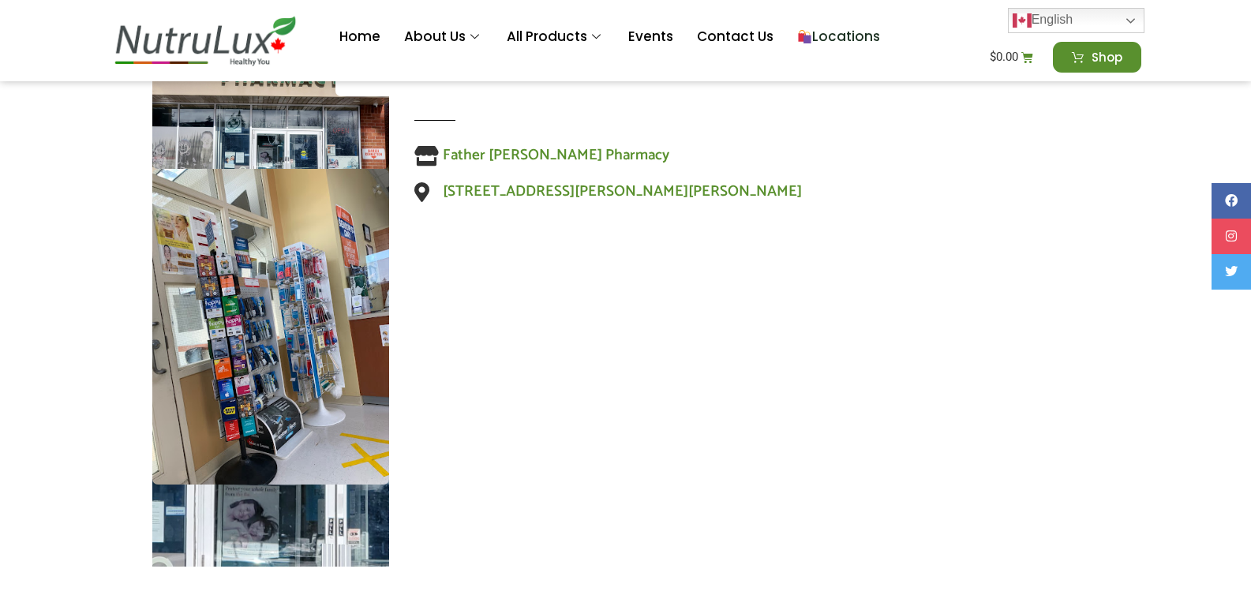  What do you see at coordinates (1004, 57) in the screenshot?
I see `bdi: 0.00` at bounding box center [1004, 57].